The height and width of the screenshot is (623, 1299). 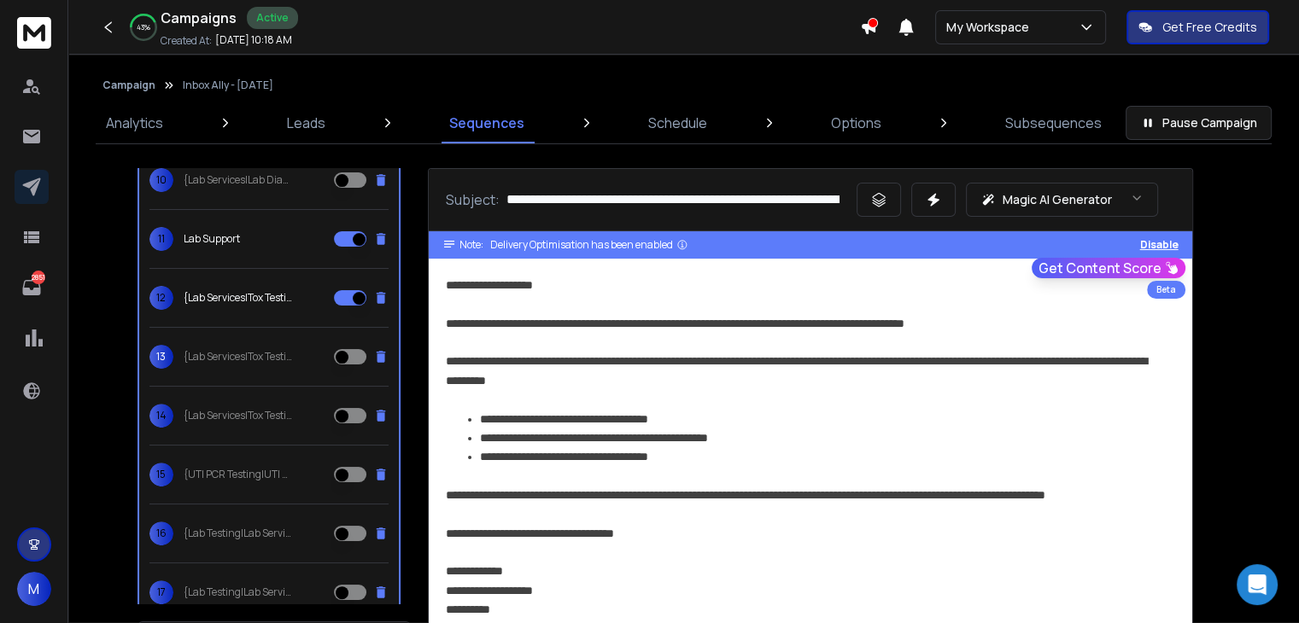 What do you see at coordinates (1057, 200) in the screenshot?
I see `p: Magic AI Generator` at bounding box center [1057, 200].